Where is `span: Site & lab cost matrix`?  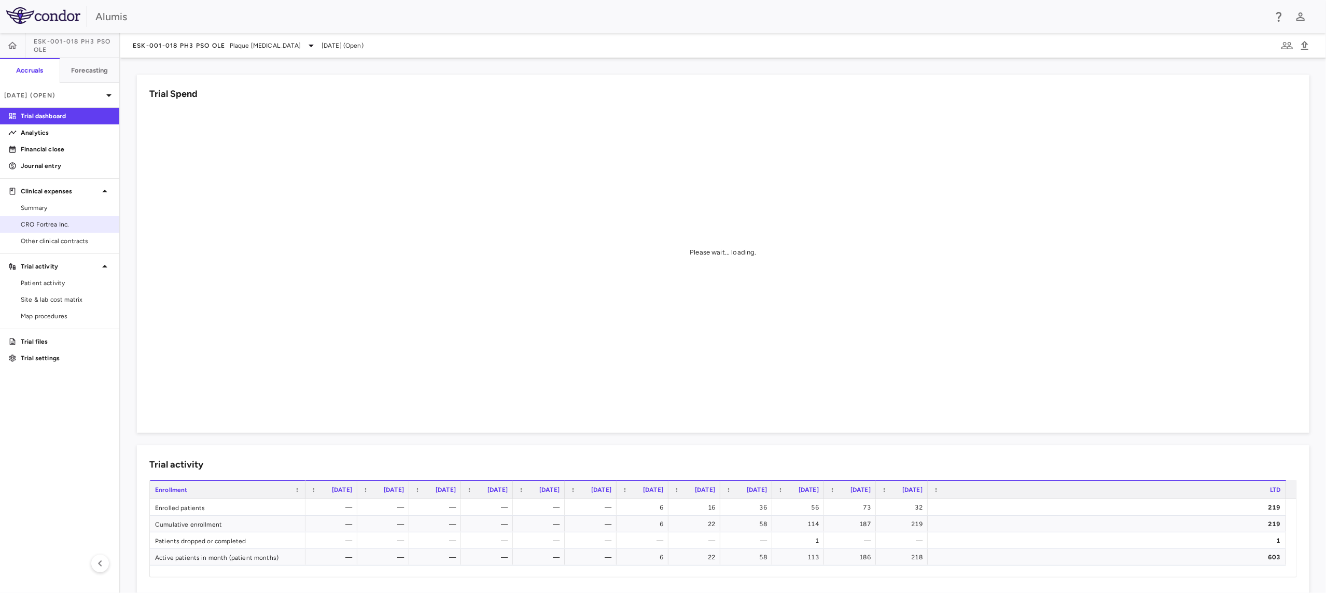 span: Site & lab cost matrix is located at coordinates (66, 300).